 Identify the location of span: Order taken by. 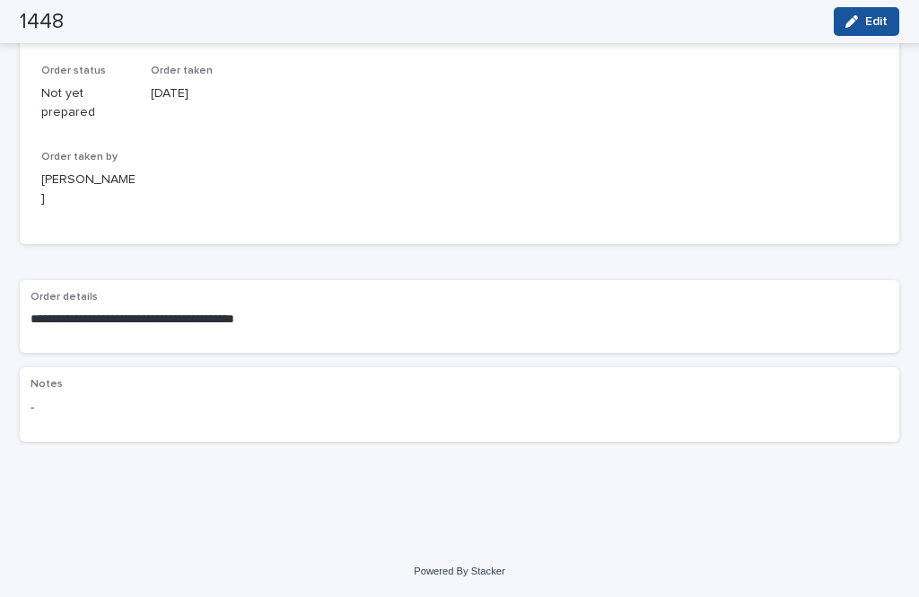
(79, 157).